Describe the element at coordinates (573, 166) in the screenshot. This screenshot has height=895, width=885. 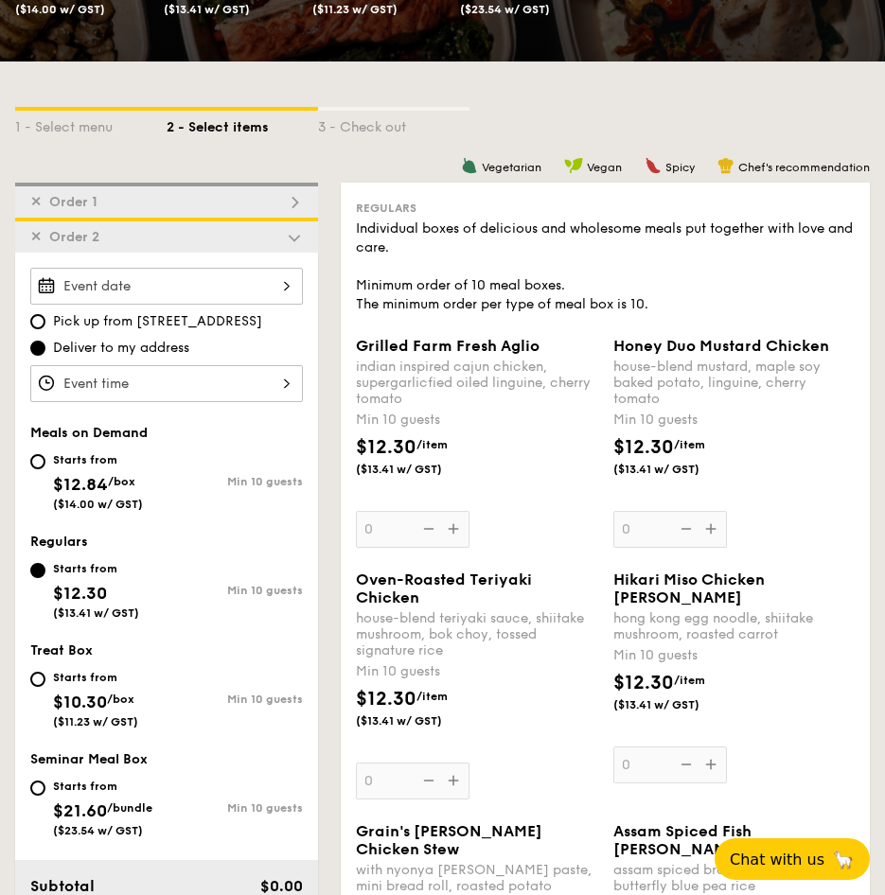
I see `img: icon-vegan.f8ff3823.svg` at that location.